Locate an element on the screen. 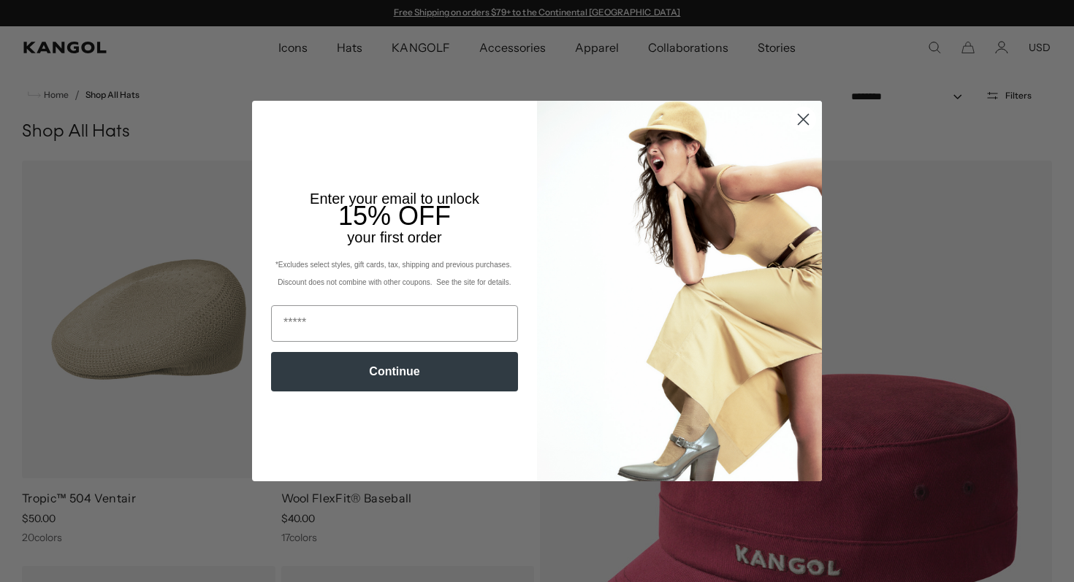  span: *Excludes select styles, gift cards, tax, shipping and previous purchases. Discount does not comb... is located at coordinates (395, 273).